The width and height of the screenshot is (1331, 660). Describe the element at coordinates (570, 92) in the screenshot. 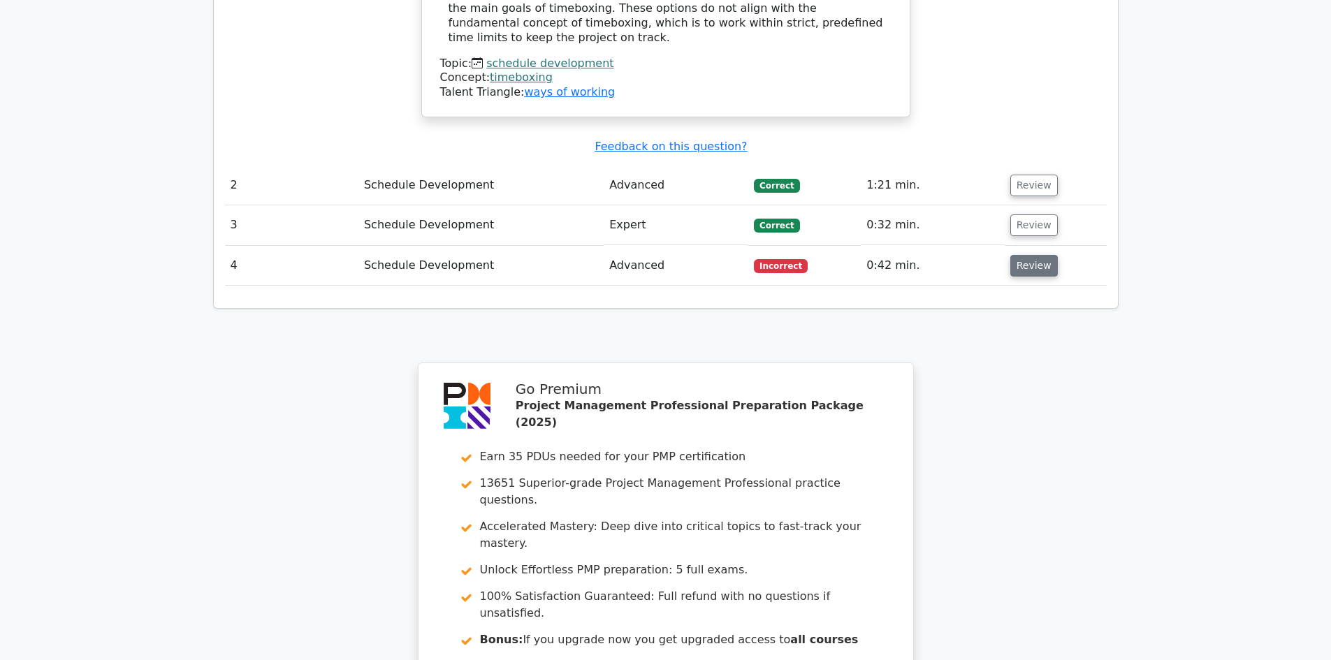

I see `a: ways of working` at that location.